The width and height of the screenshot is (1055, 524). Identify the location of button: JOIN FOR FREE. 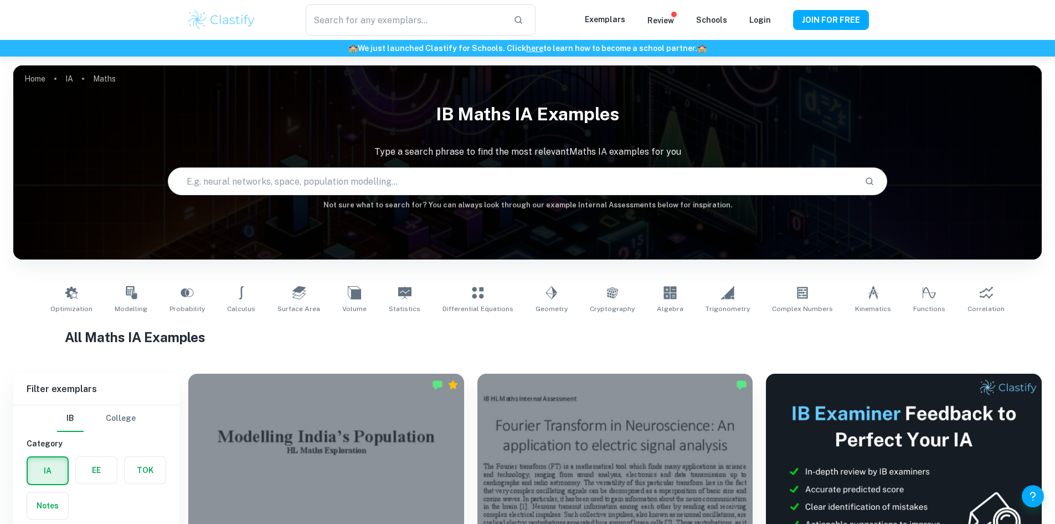
(831, 20).